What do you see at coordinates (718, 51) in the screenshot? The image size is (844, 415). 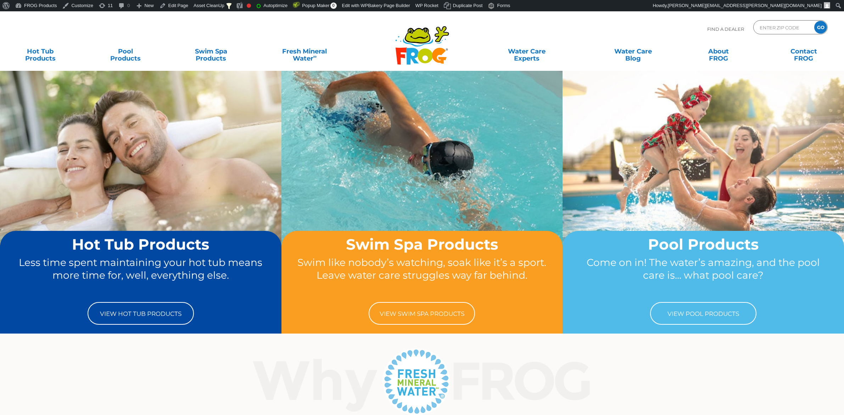 I see `a: AboutFROG` at bounding box center [718, 51].